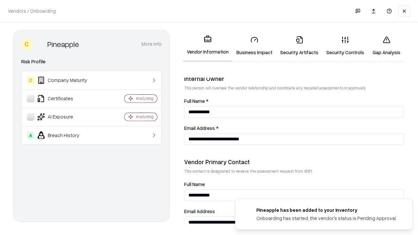 This screenshot has height=235, width=418. Describe the element at coordinates (327, 210) in the screenshot. I see `div: Pineapple has been added to your inventory` at that location.